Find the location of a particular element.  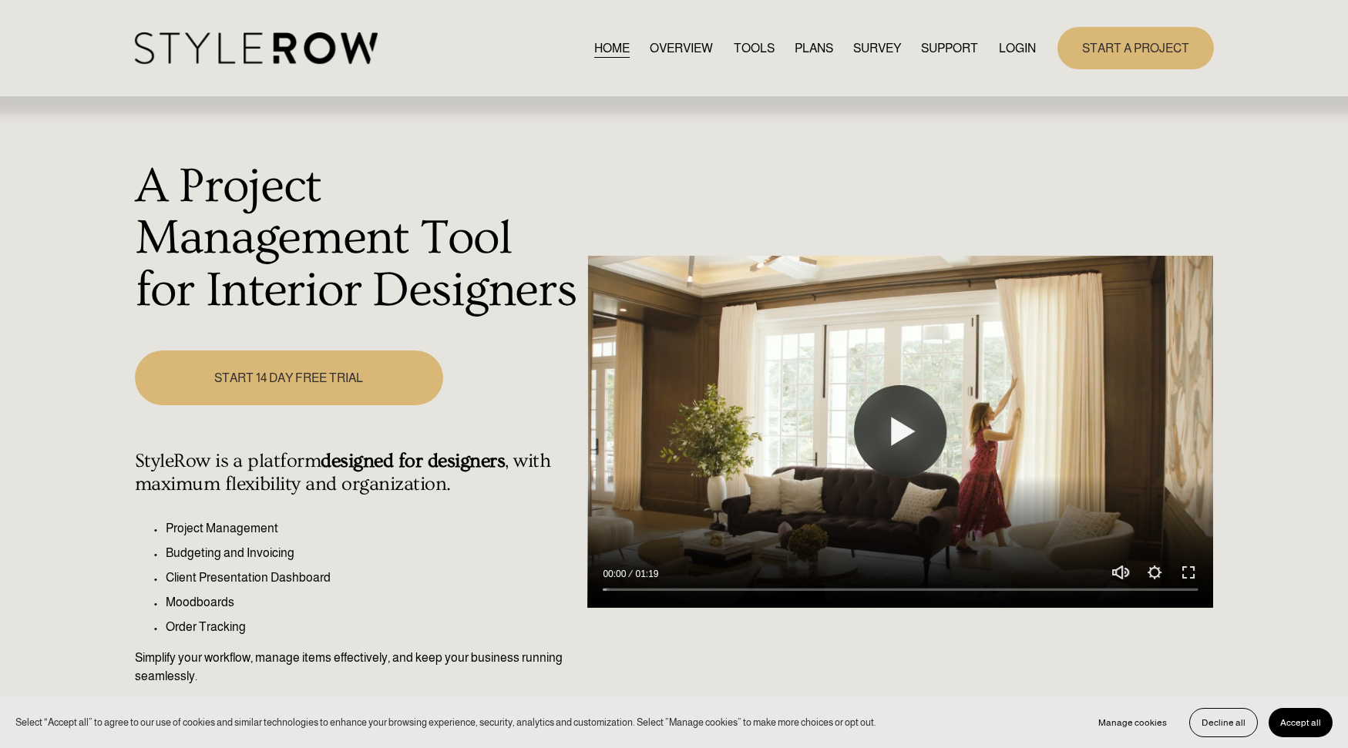

span: Decline all is located at coordinates (1223, 723).